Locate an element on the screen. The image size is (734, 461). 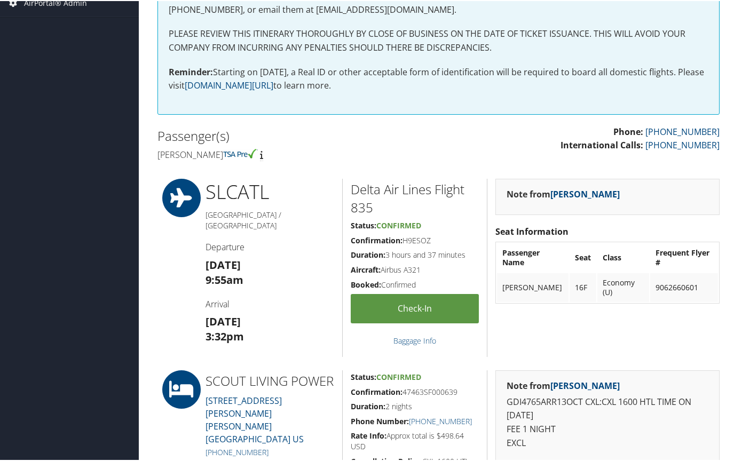
p: PLEASE REVIEW THIS ITINERARY THOROUGHLY BY CLOSE OF BUSINESS ON THE DATE OF TICKET ISSUANCE. THIS... is located at coordinates (438, 39).